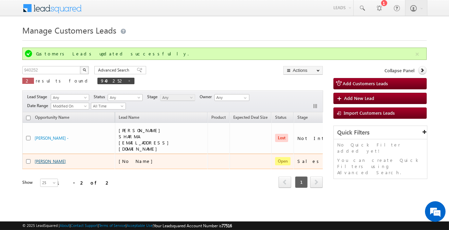 The height and width of the screenshot is (230, 449). I want to click on div: Sales Marked, so click(325, 162).